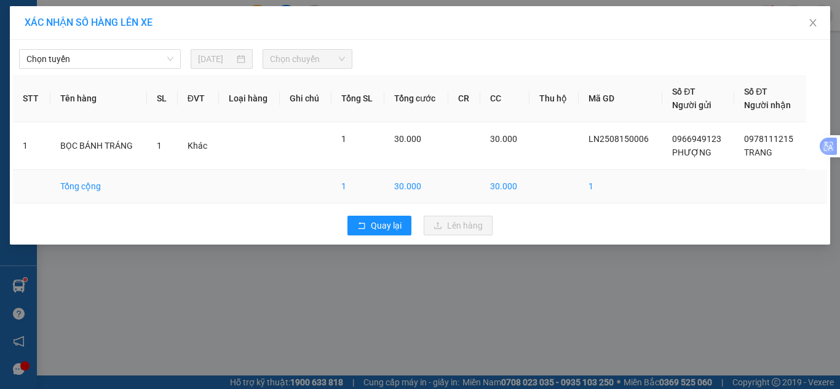  I want to click on button: rollbackQuay lại, so click(379, 226).